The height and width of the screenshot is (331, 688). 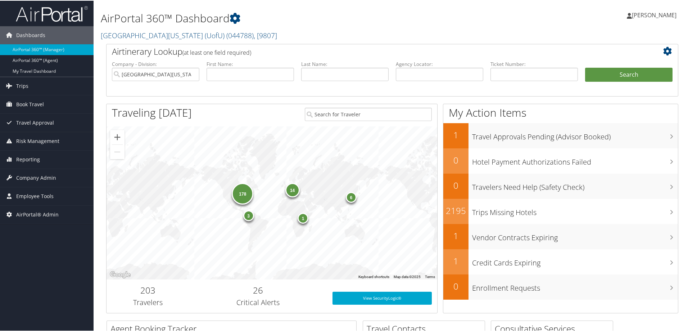 I want to click on a: 1Credit Cards Expiring, so click(x=561, y=261).